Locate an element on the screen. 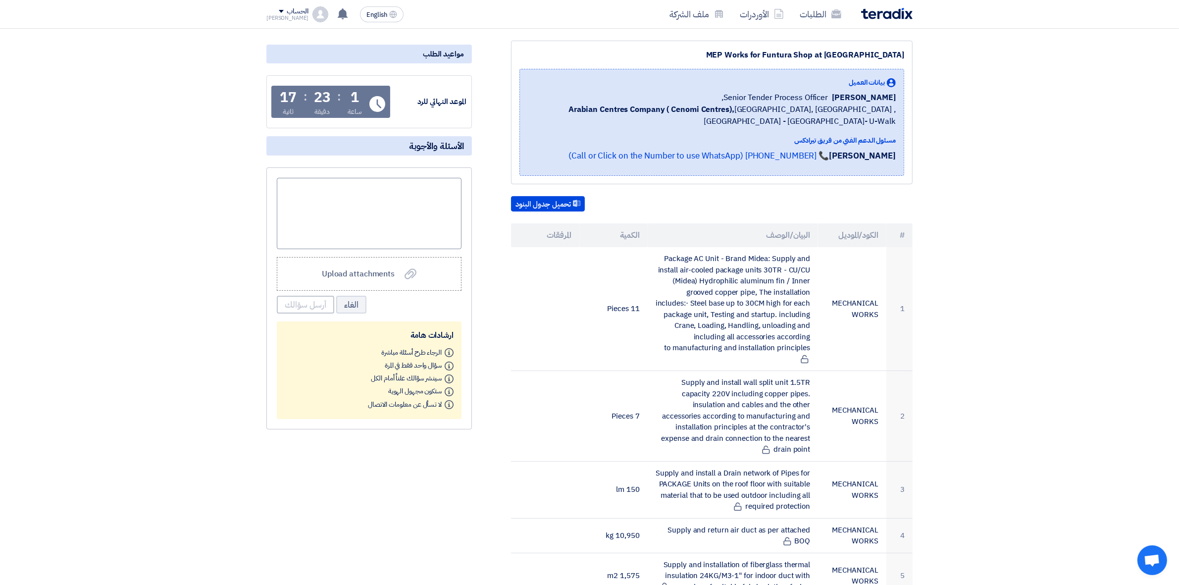  th: الكود/الموديل is located at coordinates (852, 235).